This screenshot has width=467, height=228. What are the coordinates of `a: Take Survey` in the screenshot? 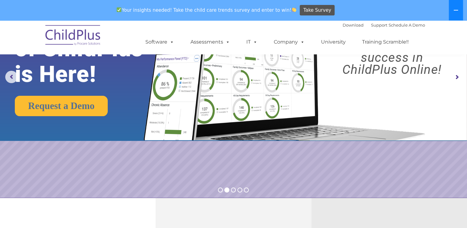 It's located at (317, 10).